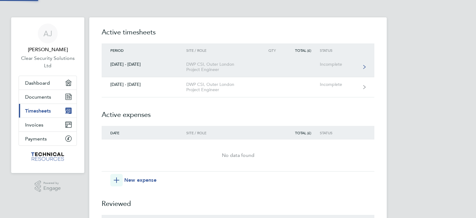  What do you see at coordinates (48, 157) in the screenshot?
I see `img: technicalresources-logo-retina.png` at bounding box center [48, 157].